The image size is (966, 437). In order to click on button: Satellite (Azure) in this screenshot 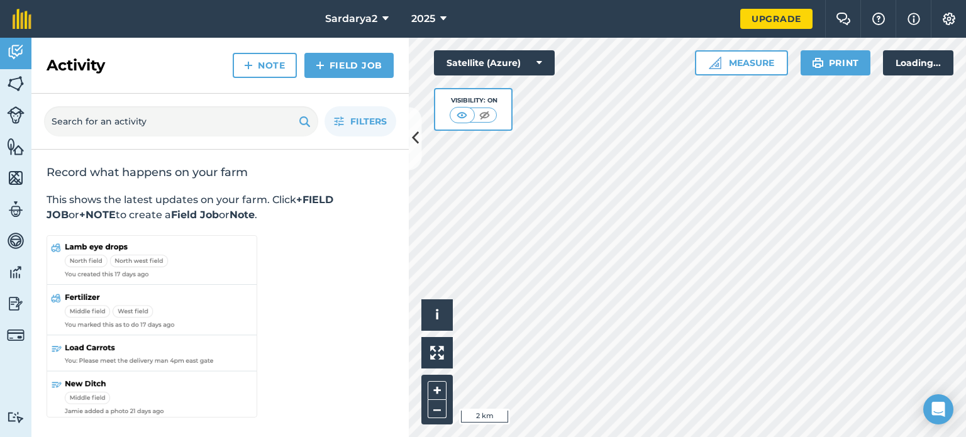, I will do `click(495, 63)`.